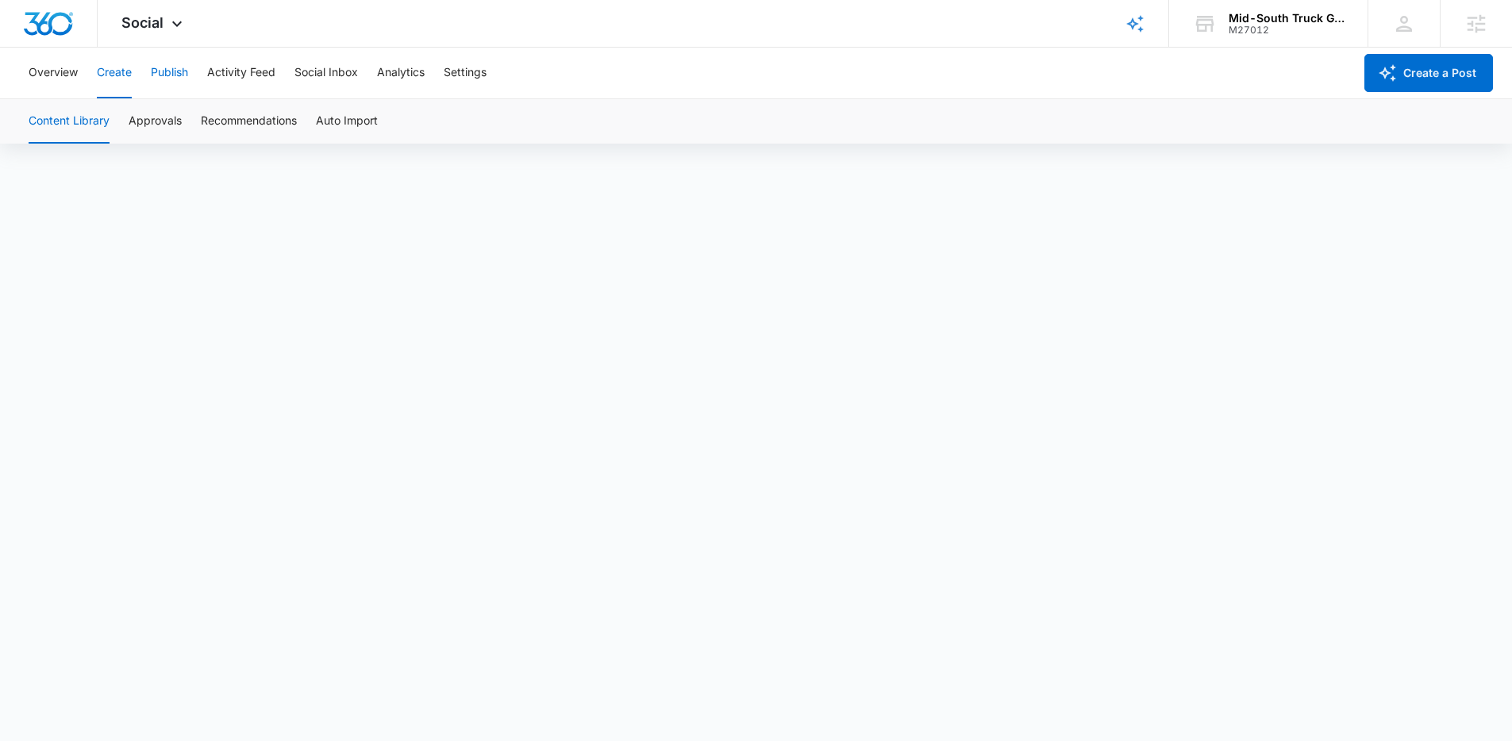 The image size is (1512, 741). Describe the element at coordinates (53, 73) in the screenshot. I see `button: Overview` at that location.